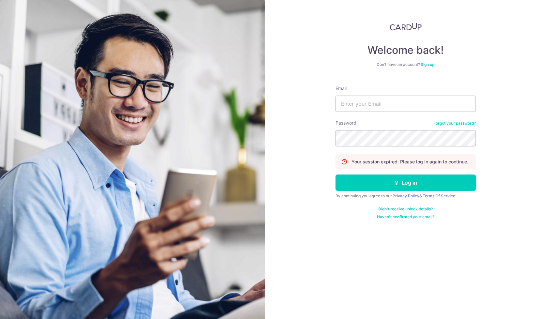  I want to click on a: Haven't confirmed your email?, so click(406, 217).